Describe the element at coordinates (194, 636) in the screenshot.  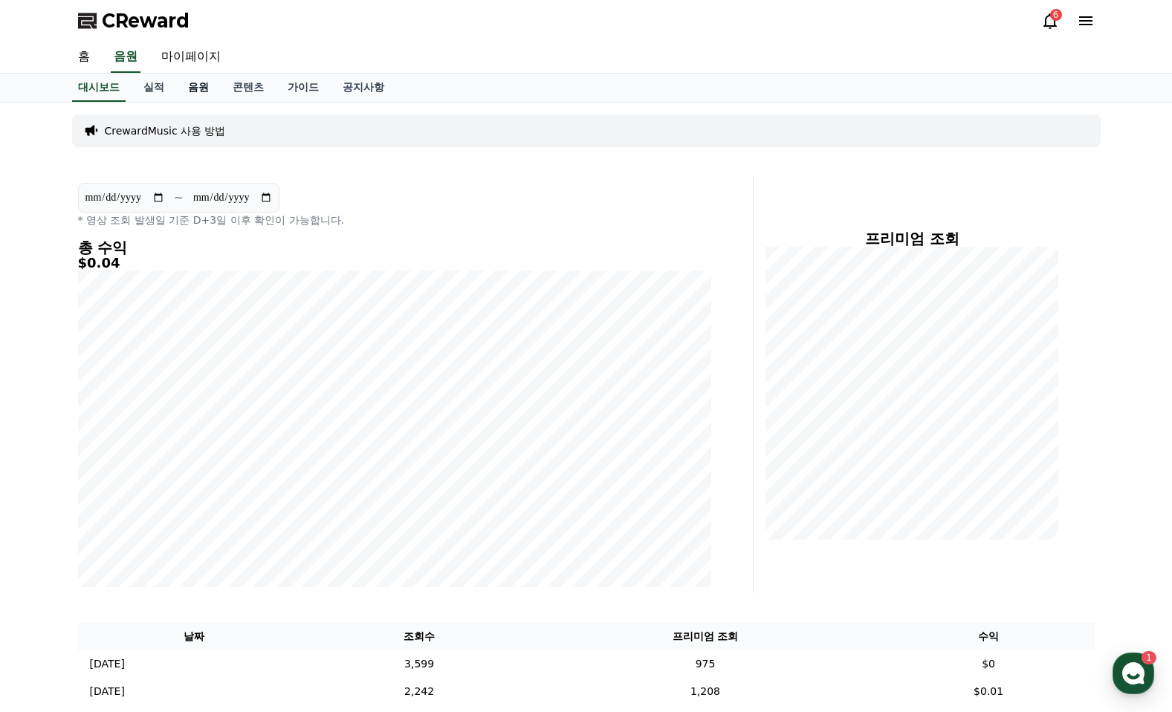
I see `th: 날짜` at that location.